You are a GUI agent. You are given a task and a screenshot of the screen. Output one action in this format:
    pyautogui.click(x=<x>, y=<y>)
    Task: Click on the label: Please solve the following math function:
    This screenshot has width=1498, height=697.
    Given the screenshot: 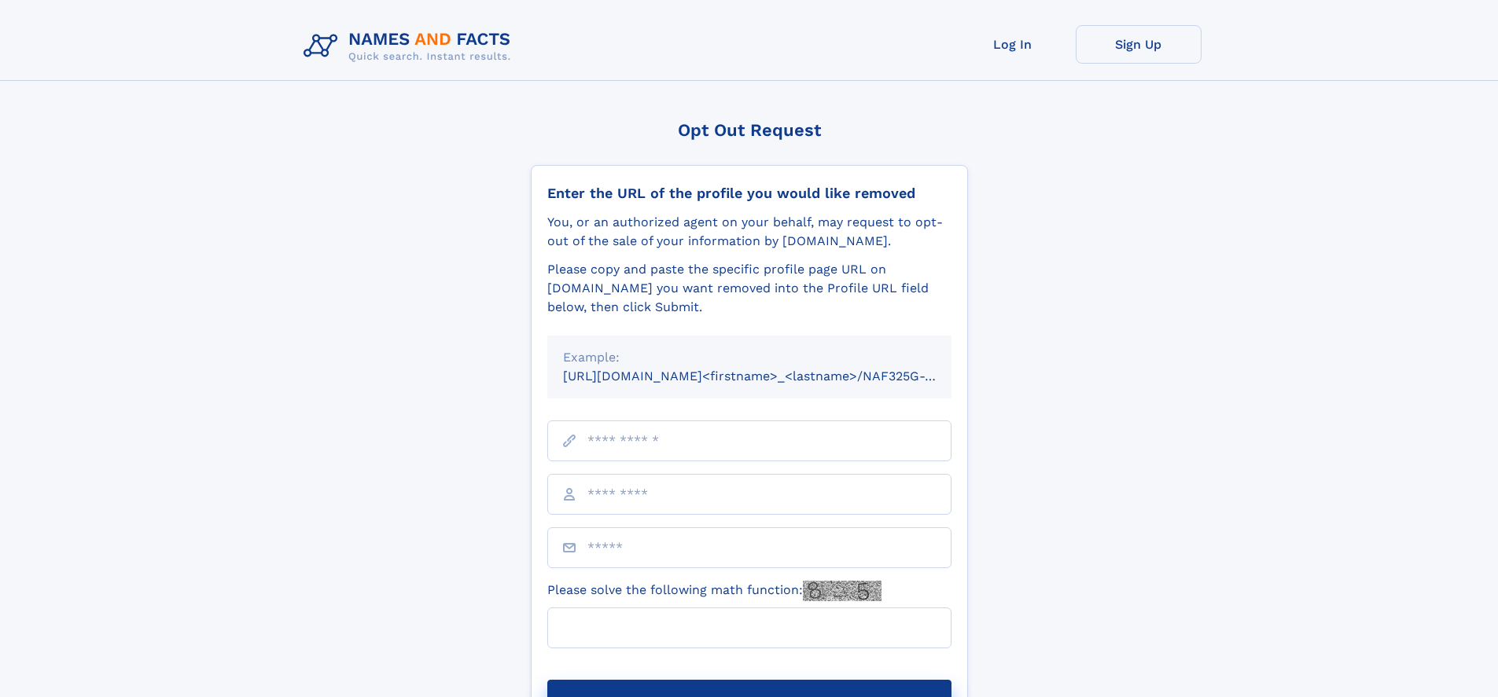 What is the action you would take?
    pyautogui.click(x=714, y=591)
    